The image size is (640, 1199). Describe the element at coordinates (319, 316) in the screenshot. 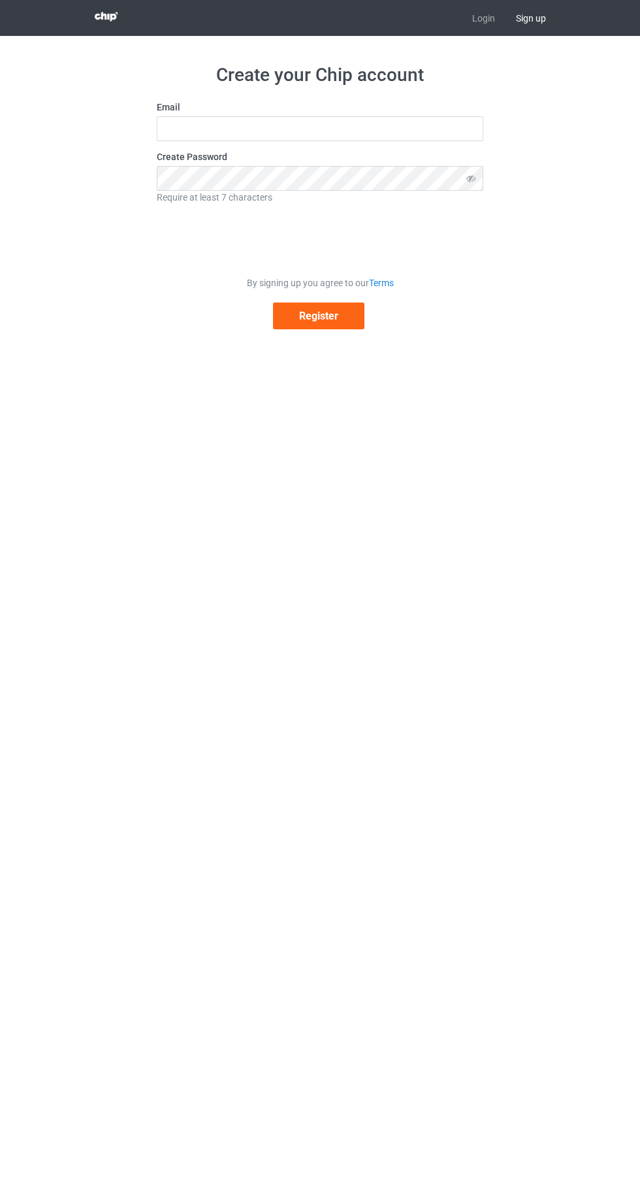

I see `button: Register` at that location.